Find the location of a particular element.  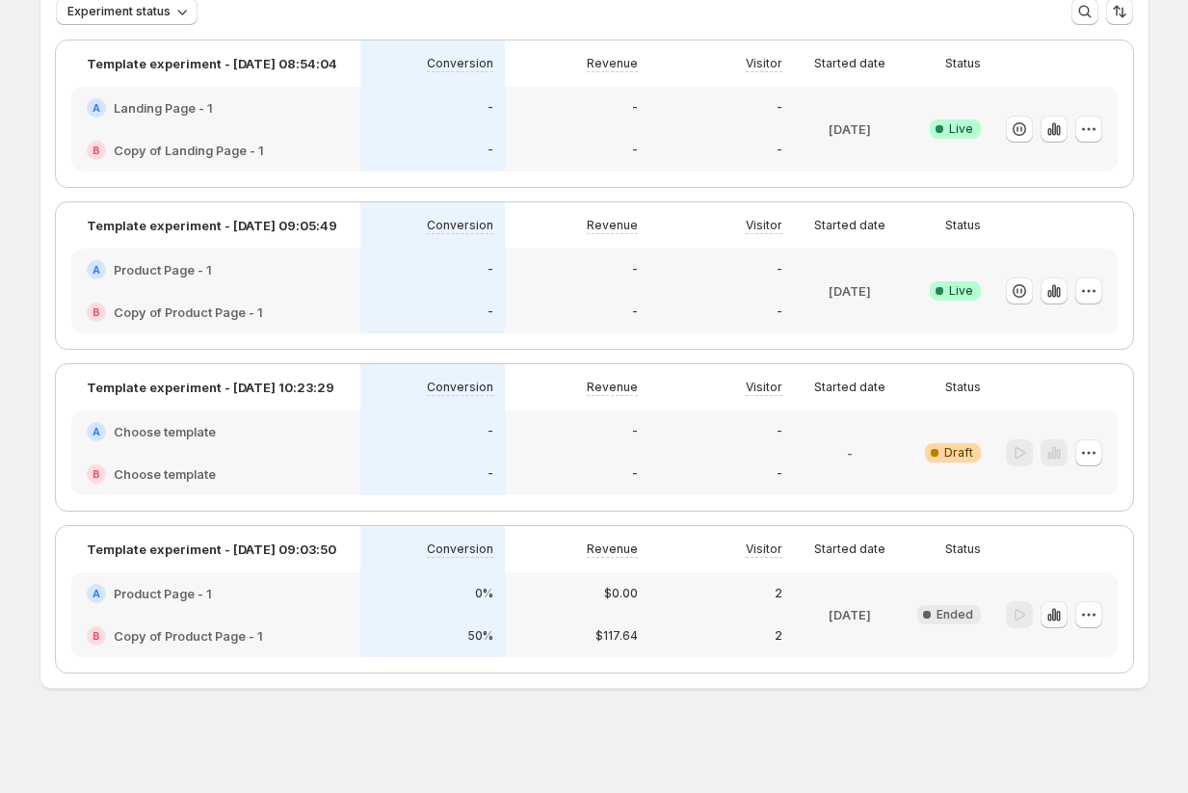

p: $0.00 is located at coordinates (621, 594).